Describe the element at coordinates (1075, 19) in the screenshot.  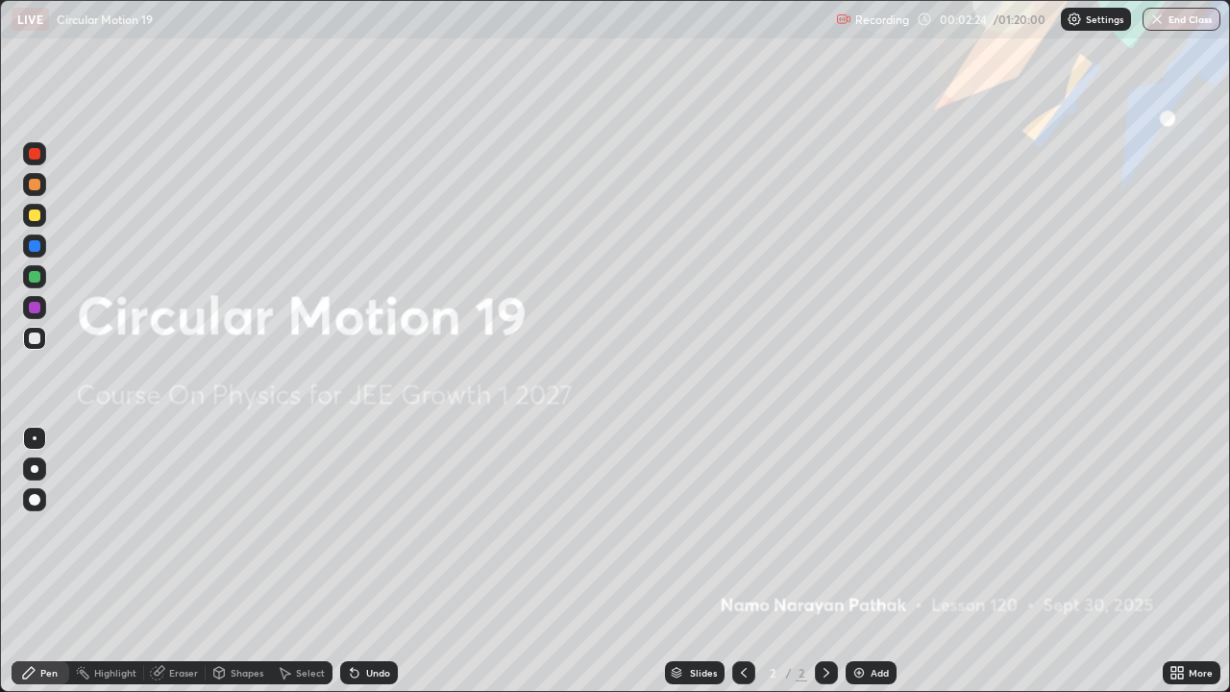
I see `img: class-settings-icons` at that location.